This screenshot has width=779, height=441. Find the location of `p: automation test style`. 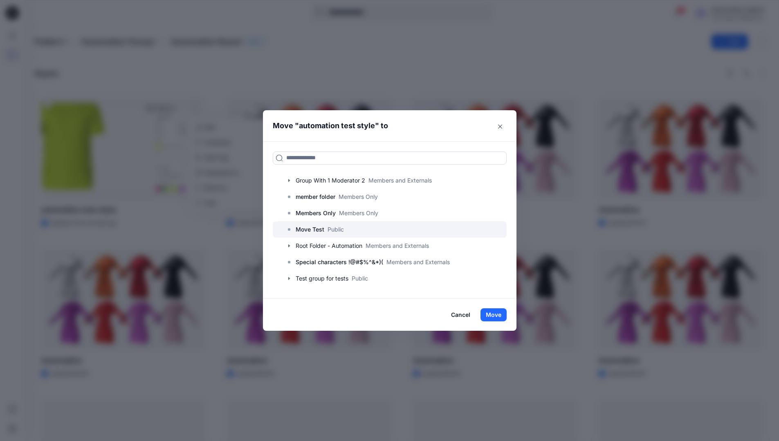

p: automation test style is located at coordinates (337, 126).